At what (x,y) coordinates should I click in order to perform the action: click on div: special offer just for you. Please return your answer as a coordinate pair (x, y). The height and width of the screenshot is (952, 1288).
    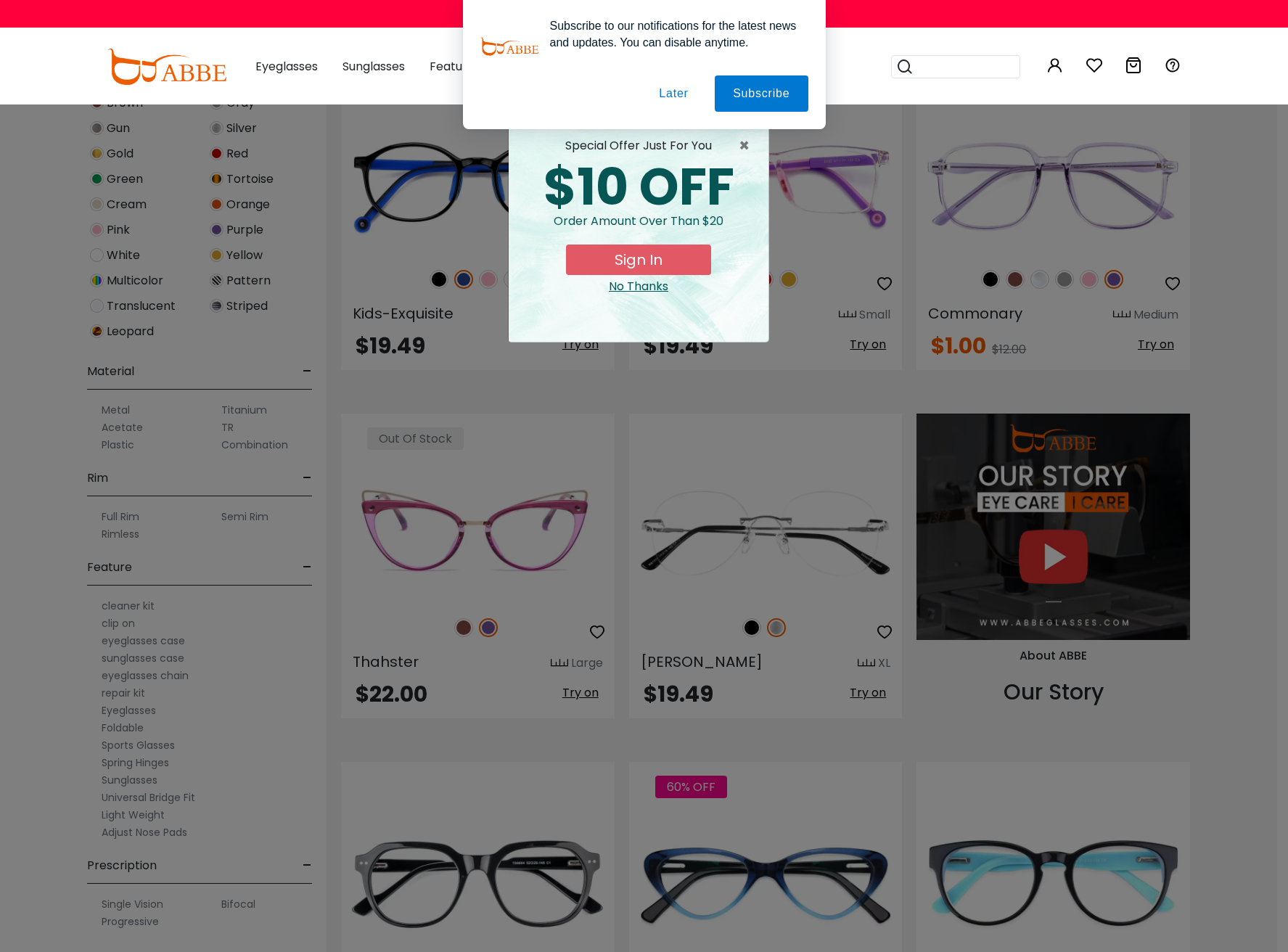
    Looking at the image, I should click on (638, 146).